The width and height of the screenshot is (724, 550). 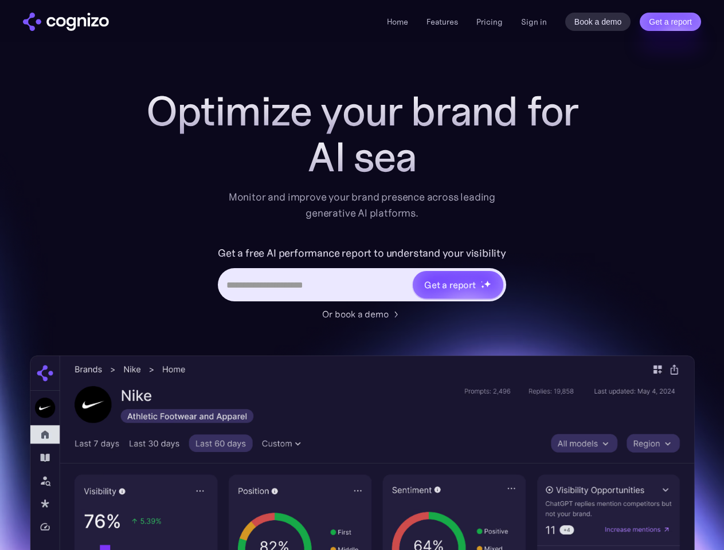 What do you see at coordinates (66, 22) in the screenshot?
I see `img: cognizo logo` at bounding box center [66, 22].